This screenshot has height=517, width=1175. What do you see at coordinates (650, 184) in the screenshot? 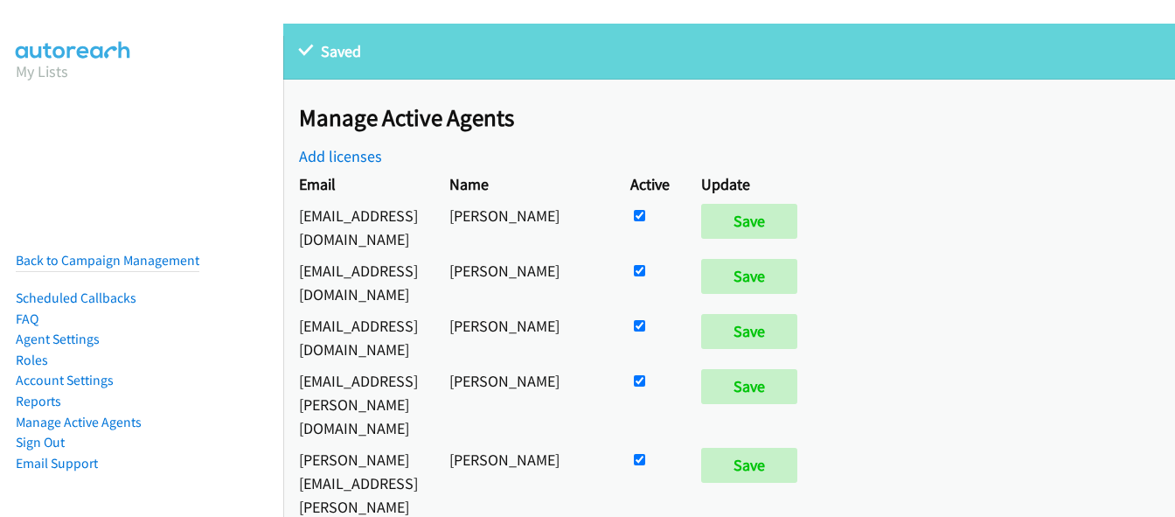
I see `th: Active` at bounding box center [650, 184].